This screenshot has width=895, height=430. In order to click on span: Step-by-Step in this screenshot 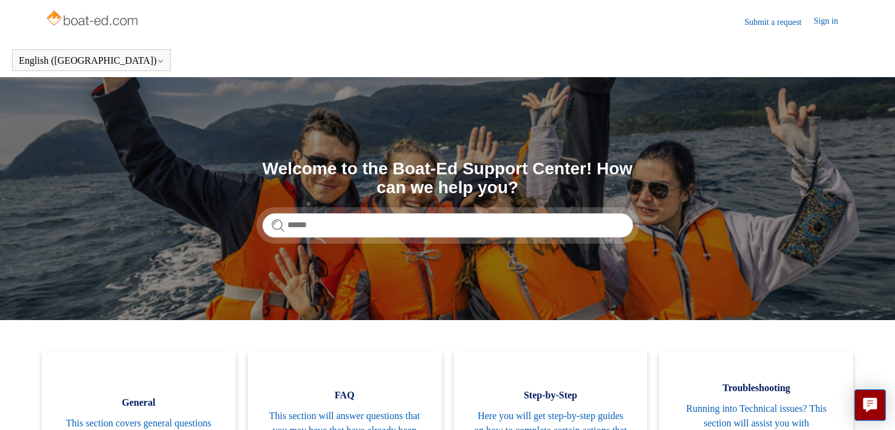, I will do `click(550, 395)`.